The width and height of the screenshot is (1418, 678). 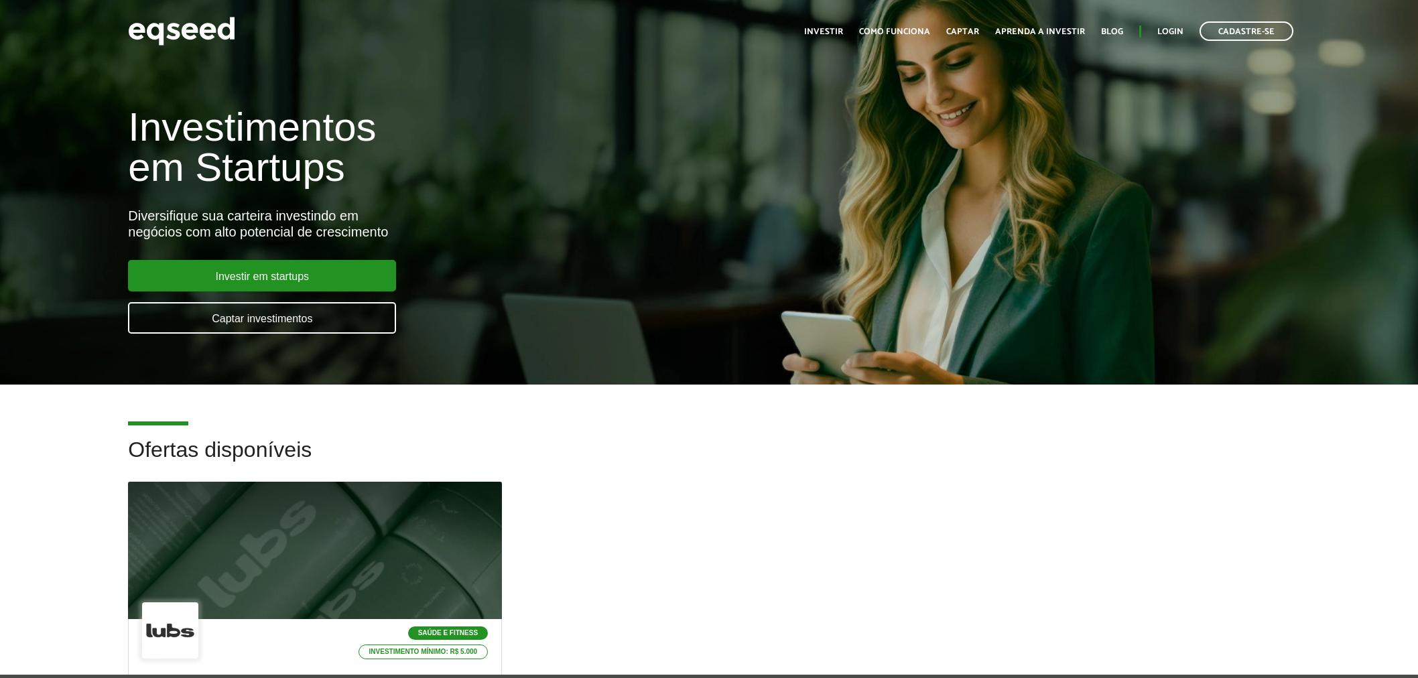 I want to click on p: Saúde e Fitness, so click(x=448, y=633).